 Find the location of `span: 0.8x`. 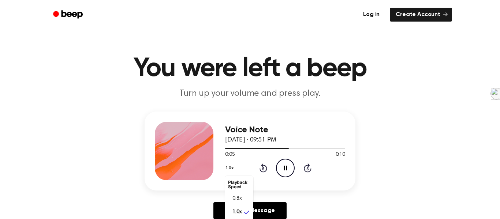

span: 0.8x is located at coordinates (237, 199).